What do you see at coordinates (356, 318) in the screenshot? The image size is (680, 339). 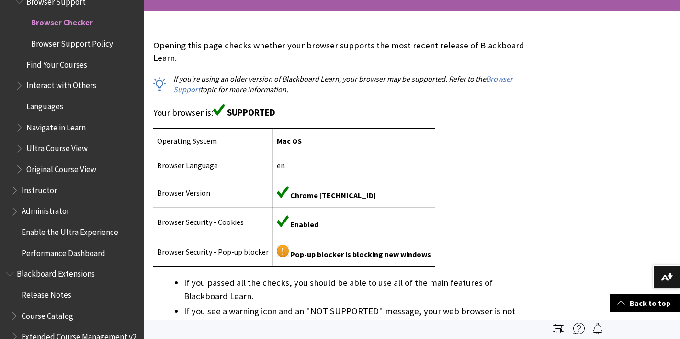 I see `li: If you see a warning icon and an "NOT SUPPORTED" message, your web browser is not supported by Bl...` at bounding box center [356, 318].